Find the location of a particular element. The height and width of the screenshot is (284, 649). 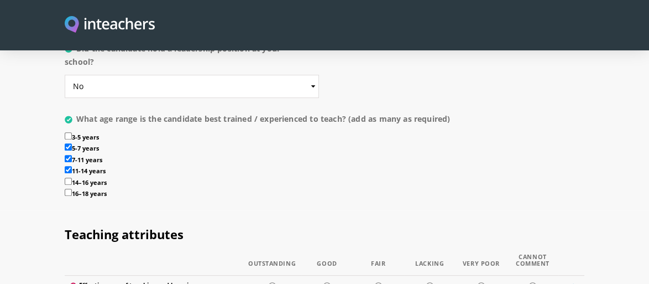

a: Visit this site's homepage is located at coordinates (109, 25).